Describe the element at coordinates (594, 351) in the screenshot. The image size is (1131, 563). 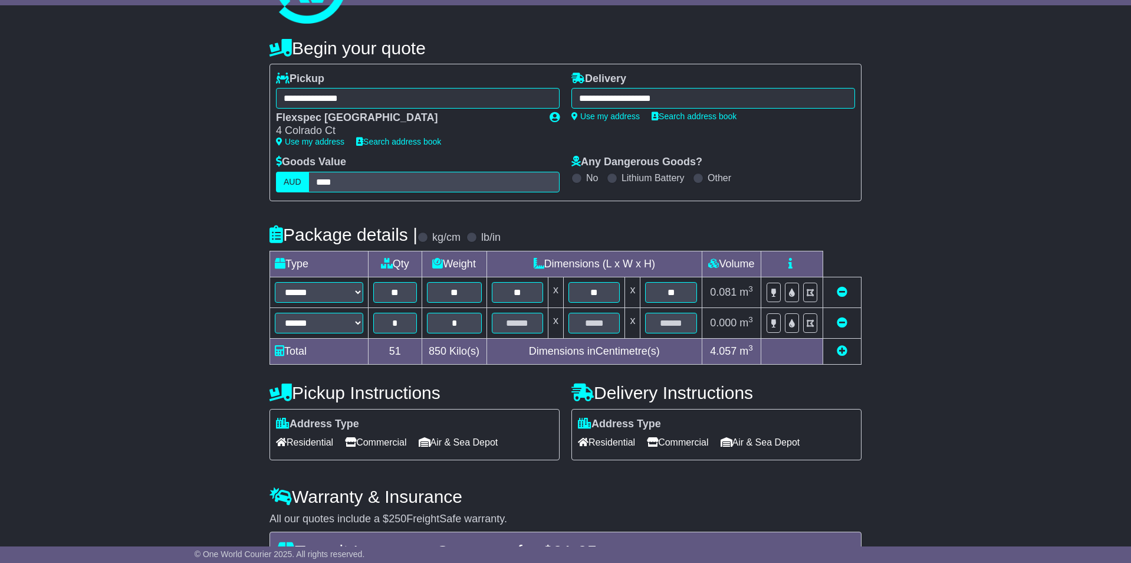
I see `td: Dimensions in Centimetre(s)` at that location.